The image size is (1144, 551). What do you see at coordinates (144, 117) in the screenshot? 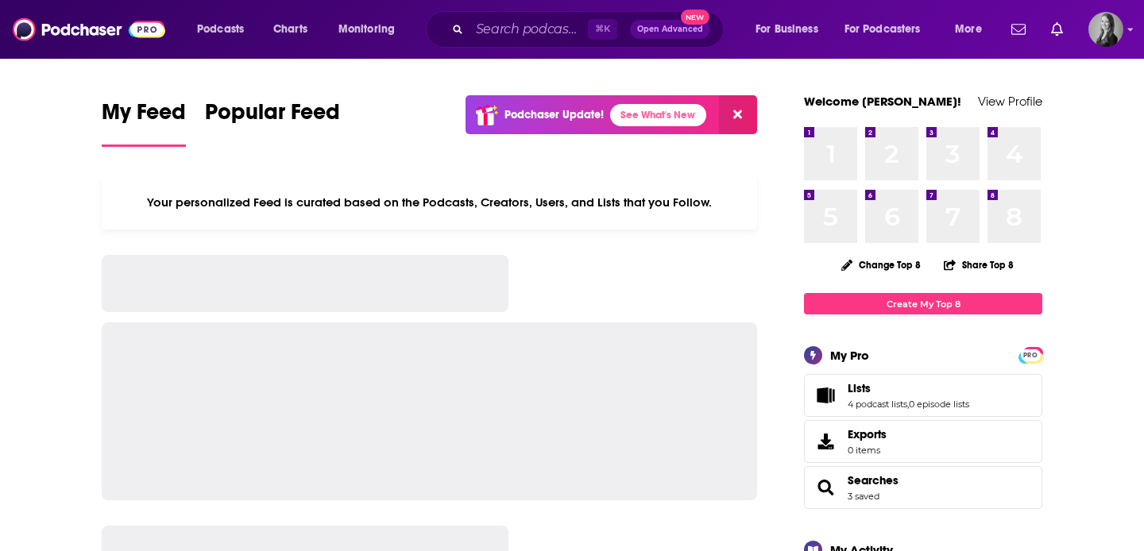
I see `span: My Feed` at bounding box center [144, 117].